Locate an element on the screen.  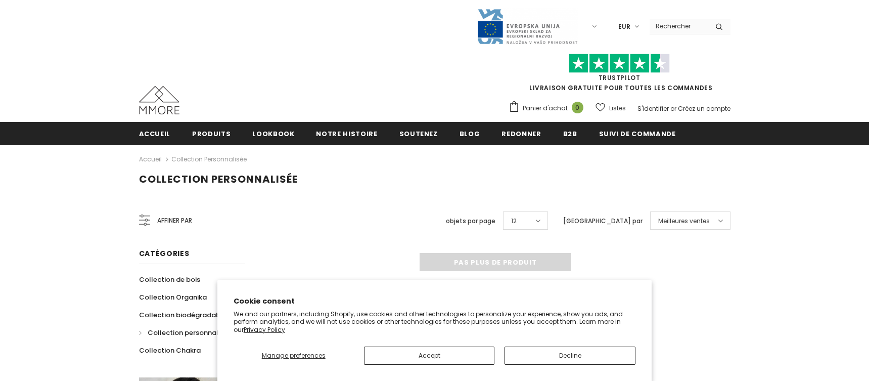
a: Produits is located at coordinates (211, 133).